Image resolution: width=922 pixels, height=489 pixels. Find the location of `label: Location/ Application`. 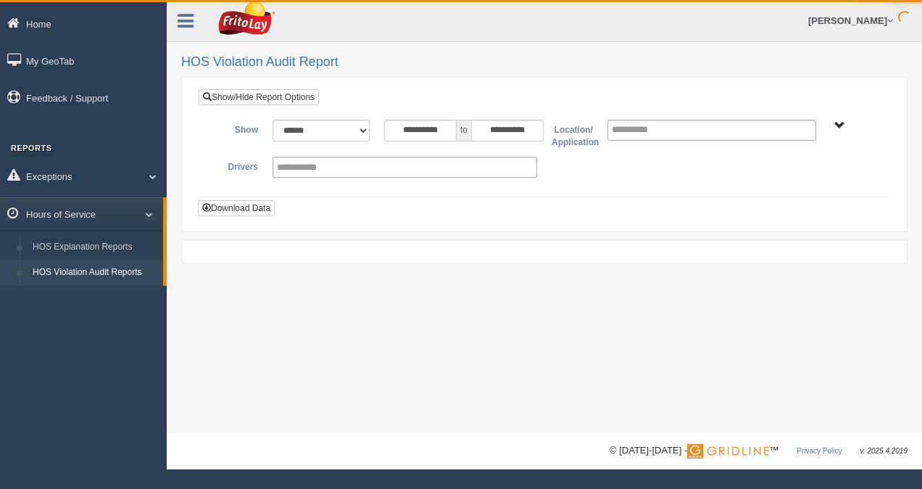

label: Location/ Application is located at coordinates (572, 134).